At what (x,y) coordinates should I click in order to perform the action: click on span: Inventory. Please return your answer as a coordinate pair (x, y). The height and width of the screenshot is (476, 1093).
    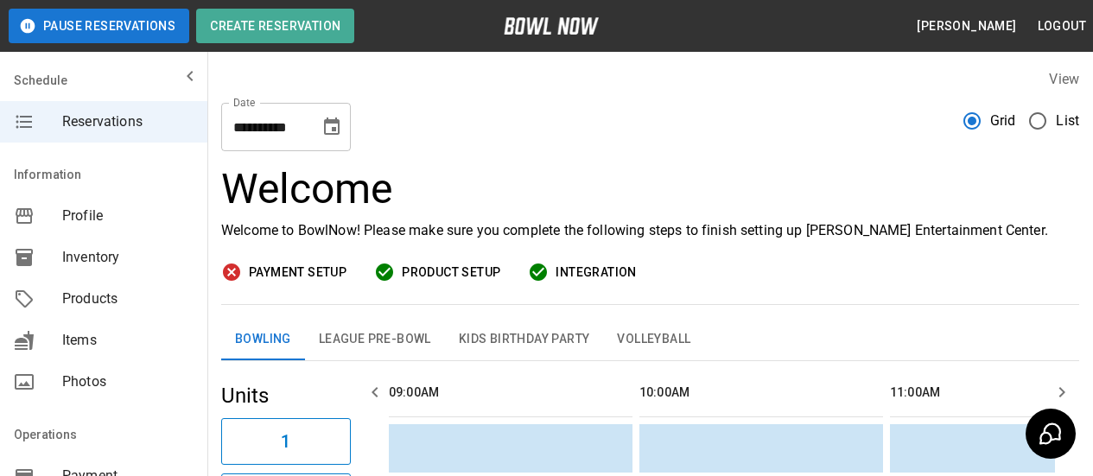
    Looking at the image, I should click on (128, 257).